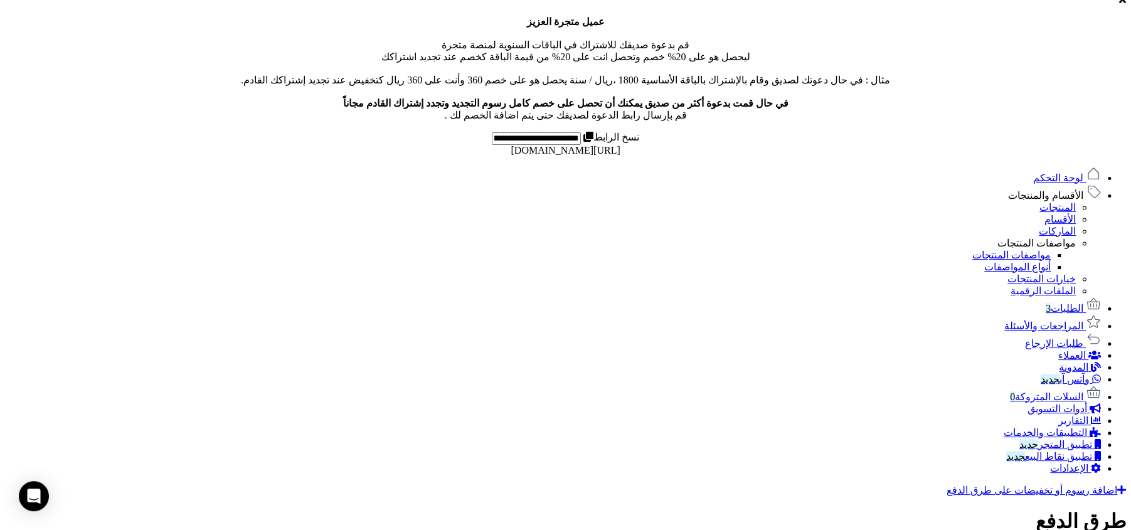  What do you see at coordinates (1052, 432) in the screenshot?
I see `a: التطبيقات والخدمات` at bounding box center [1052, 432].